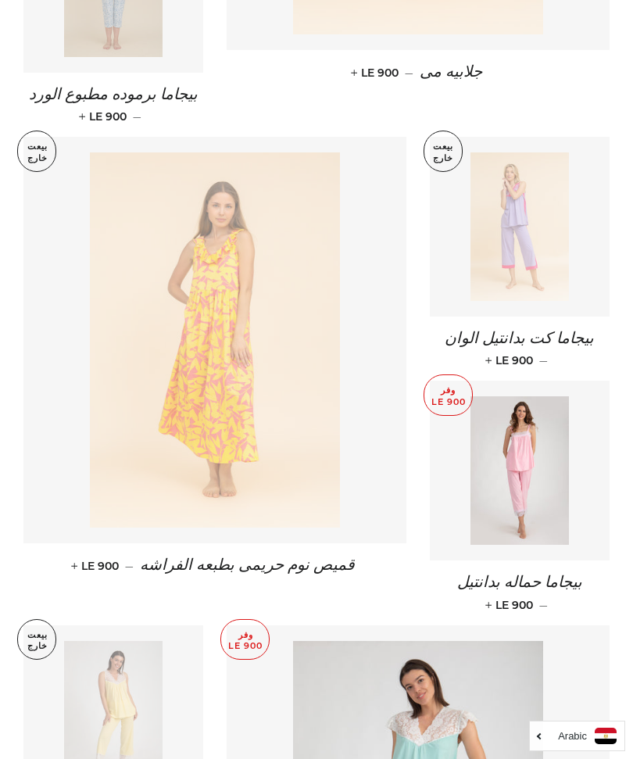 This screenshot has height=759, width=633. What do you see at coordinates (572, 735) in the screenshot?
I see `i: Arabic` at bounding box center [572, 735].